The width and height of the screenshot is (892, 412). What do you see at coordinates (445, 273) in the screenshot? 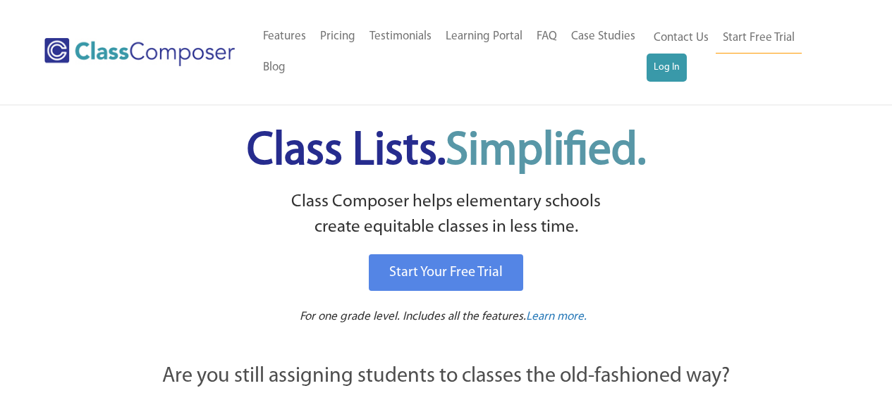
I see `a: Start Your Free Trial` at bounding box center [445, 273].